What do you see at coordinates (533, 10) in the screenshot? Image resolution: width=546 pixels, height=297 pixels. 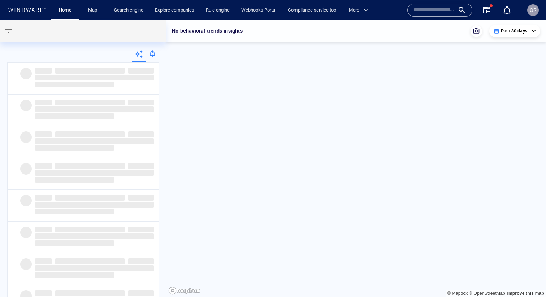 I see `button: OR` at bounding box center [533, 10].